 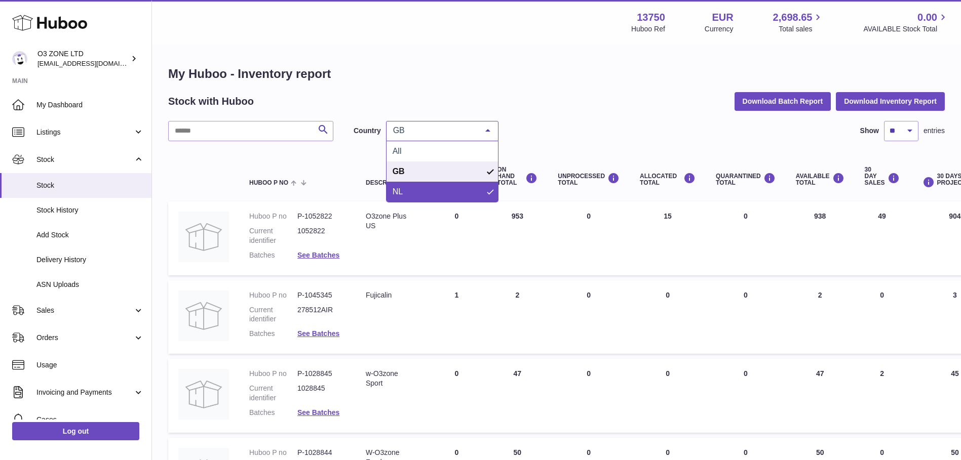 What do you see at coordinates (782, 101) in the screenshot?
I see `button: Download Batch Report` at bounding box center [782, 101].